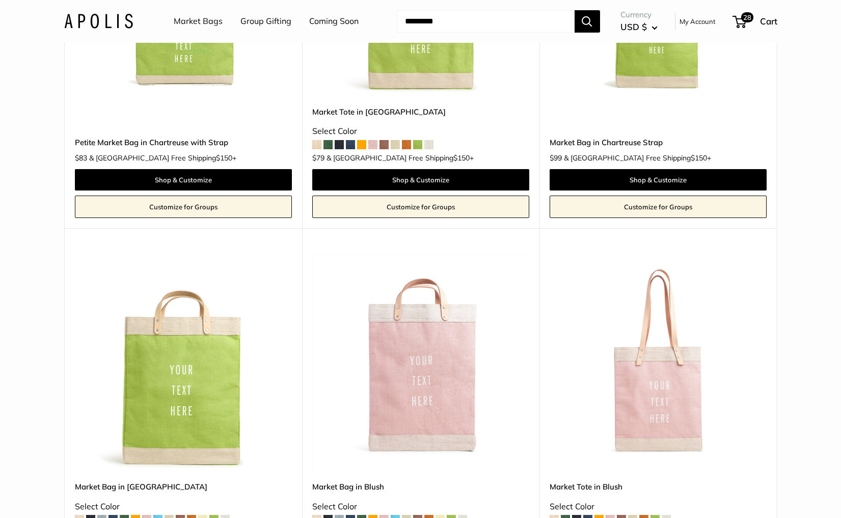 Image resolution: width=841 pixels, height=518 pixels. What do you see at coordinates (421, 362) in the screenshot?
I see `img: description_Our first Blush Market Bag` at bounding box center [421, 362].